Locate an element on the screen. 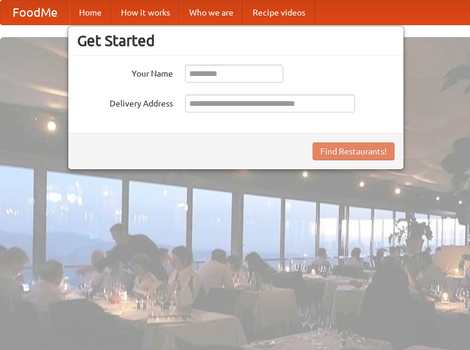  h3: Get Started is located at coordinates (236, 41).